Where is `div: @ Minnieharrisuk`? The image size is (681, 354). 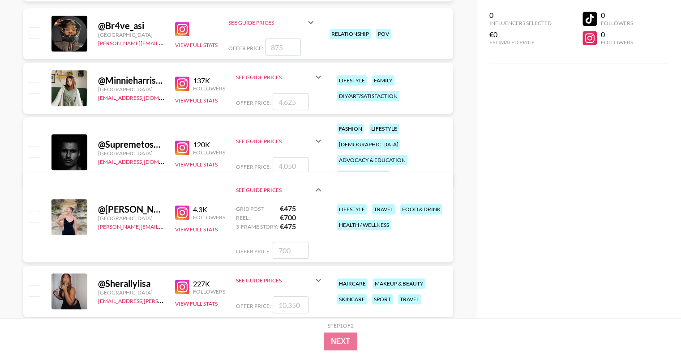
div: @ Minnieharrisuk is located at coordinates (131, 80).